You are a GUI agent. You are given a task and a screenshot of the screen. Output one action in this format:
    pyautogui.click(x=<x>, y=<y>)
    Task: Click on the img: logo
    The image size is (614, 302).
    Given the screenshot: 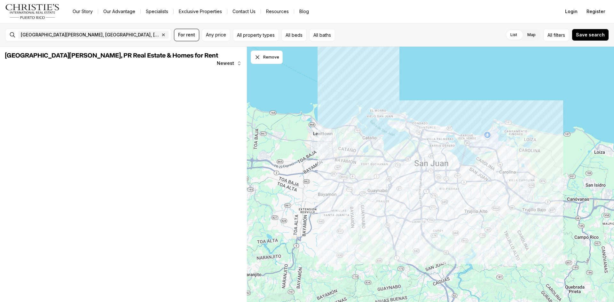 What is the action you would take?
    pyautogui.click(x=32, y=12)
    